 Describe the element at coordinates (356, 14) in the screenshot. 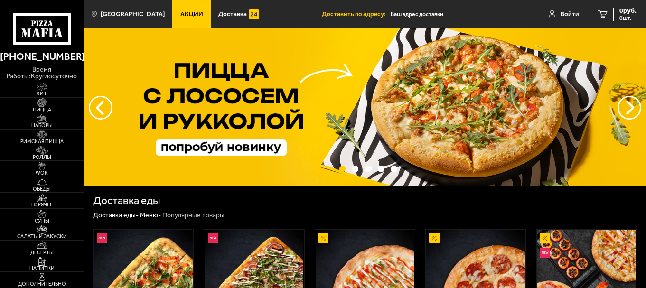

I see `span: Доставить по адресу:` at that location.